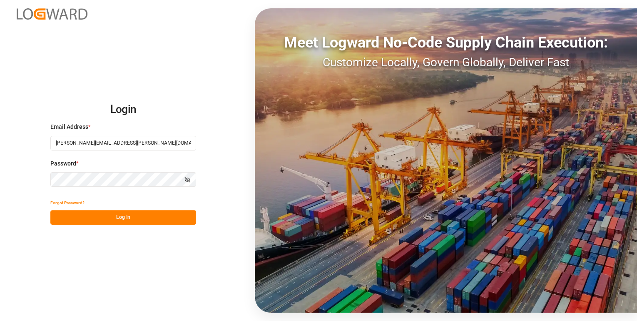 Image resolution: width=637 pixels, height=321 pixels. I want to click on button: Log In, so click(123, 217).